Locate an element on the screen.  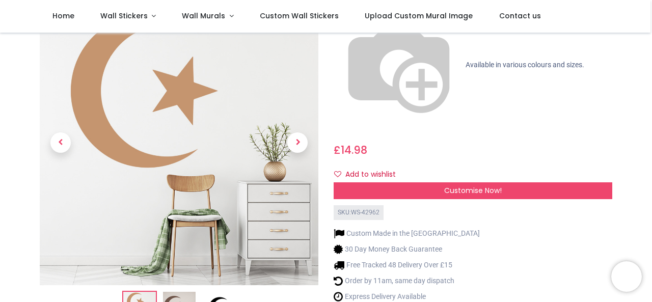
li: Free Tracked 48 Delivery Over £15 is located at coordinates (407, 265).